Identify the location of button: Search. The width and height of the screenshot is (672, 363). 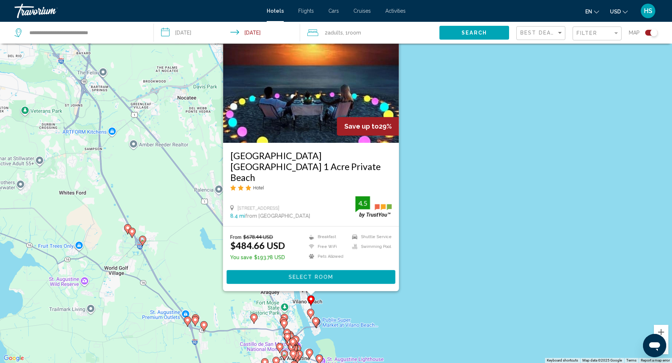
(474, 32).